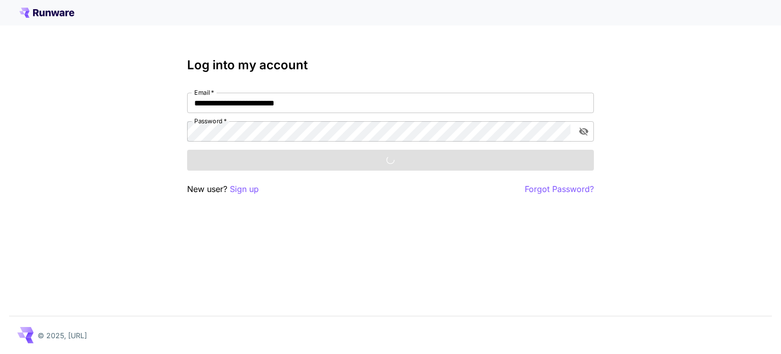 This screenshot has height=354, width=781. I want to click on label: Password, so click(211, 121).